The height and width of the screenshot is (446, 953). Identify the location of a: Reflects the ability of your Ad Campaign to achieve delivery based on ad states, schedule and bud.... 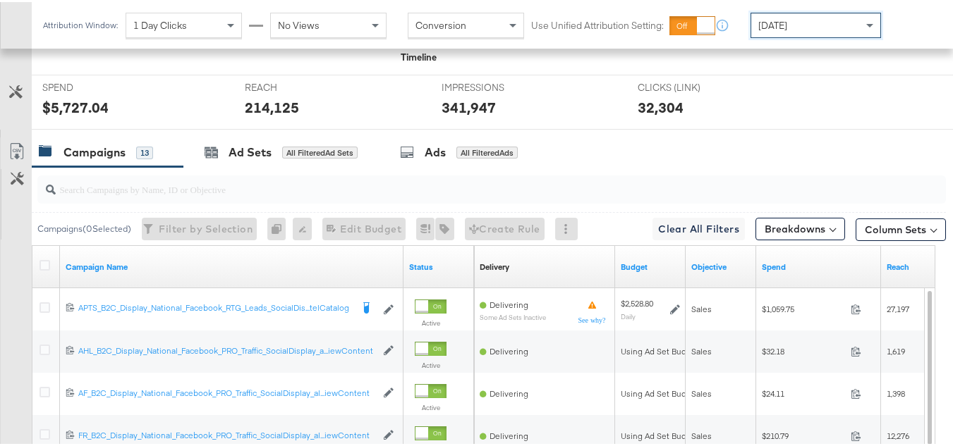
(494, 265).